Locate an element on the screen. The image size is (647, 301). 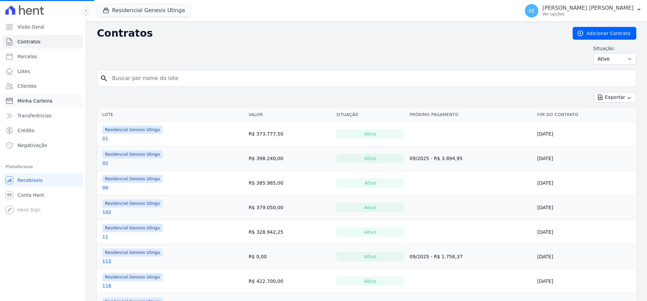
th: Próximo Pagamento is located at coordinates (470, 115).